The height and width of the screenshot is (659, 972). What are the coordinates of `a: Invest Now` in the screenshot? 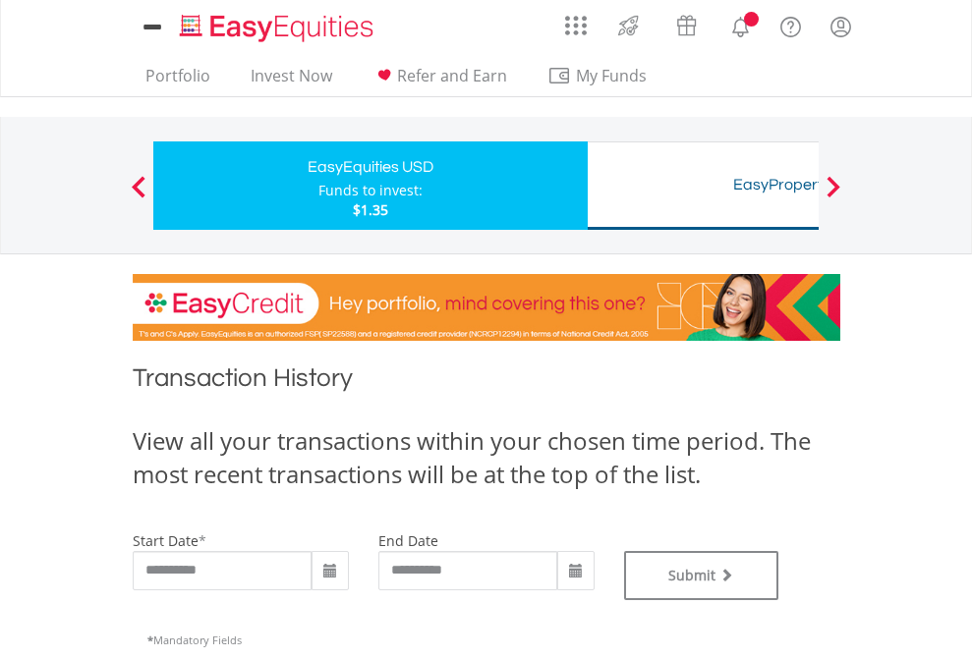 It's located at (291, 81).